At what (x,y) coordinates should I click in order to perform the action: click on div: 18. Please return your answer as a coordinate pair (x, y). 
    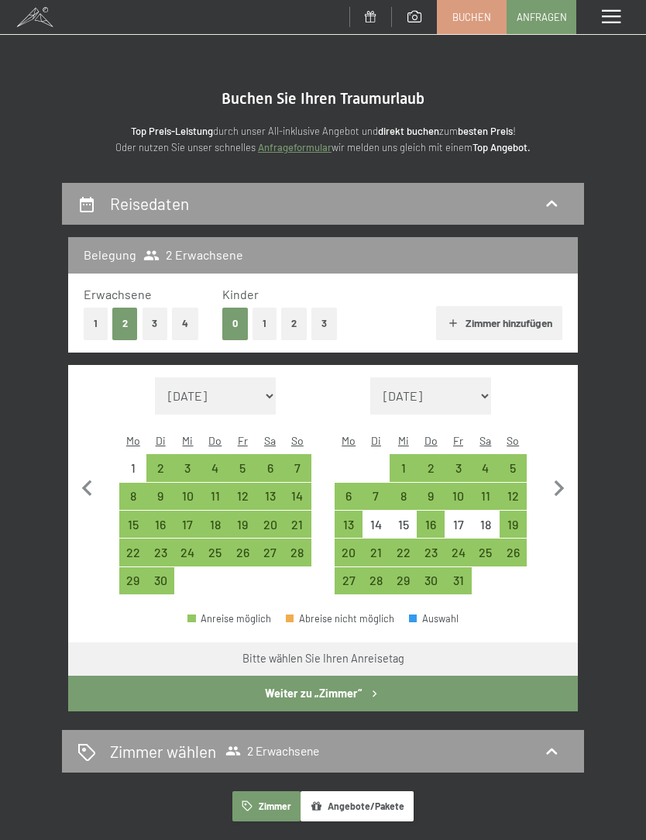
    Looking at the image, I should click on (485, 530).